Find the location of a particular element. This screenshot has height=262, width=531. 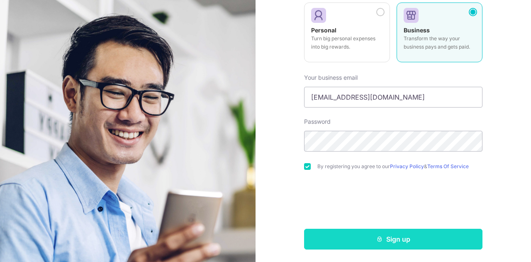

strong: Personal is located at coordinates (324, 30).